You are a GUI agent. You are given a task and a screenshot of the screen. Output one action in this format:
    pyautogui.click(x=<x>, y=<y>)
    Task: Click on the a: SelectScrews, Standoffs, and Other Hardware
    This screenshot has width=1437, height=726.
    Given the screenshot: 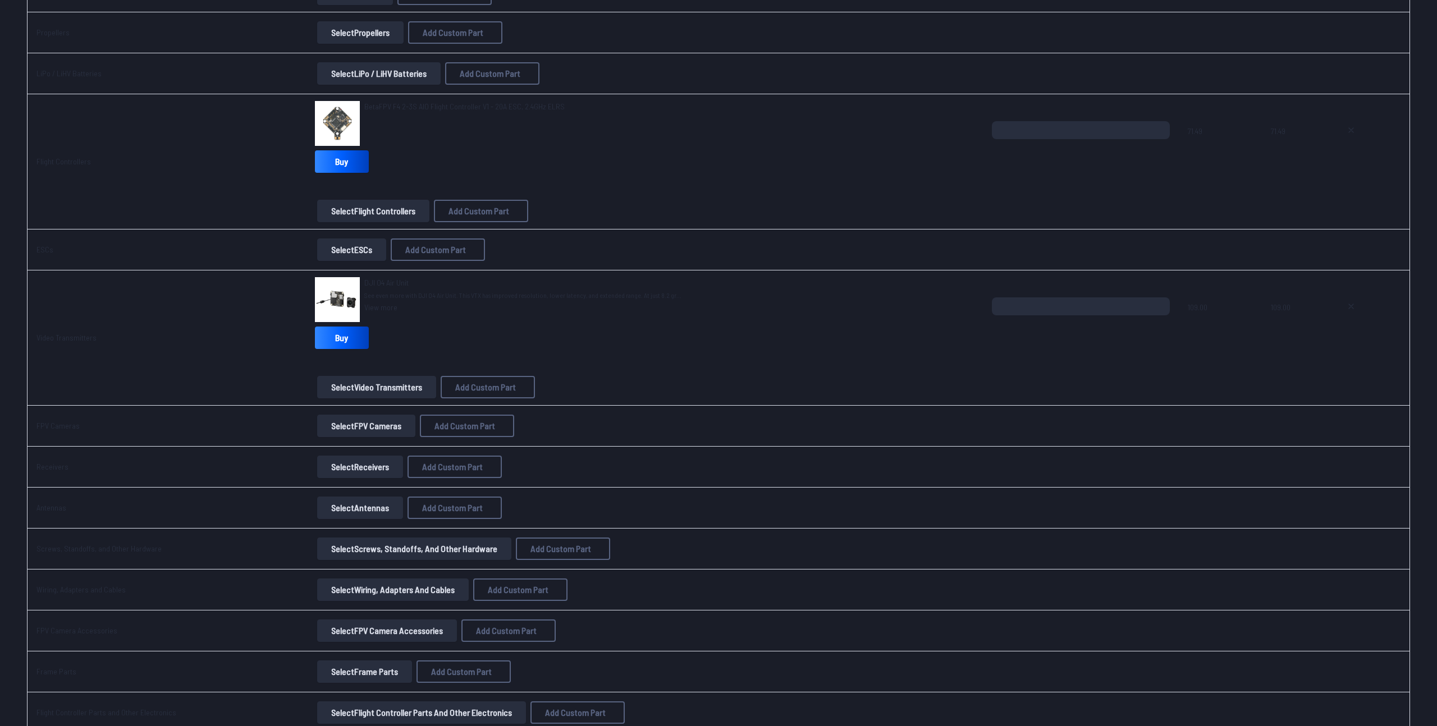 What is the action you would take?
    pyautogui.click(x=414, y=549)
    